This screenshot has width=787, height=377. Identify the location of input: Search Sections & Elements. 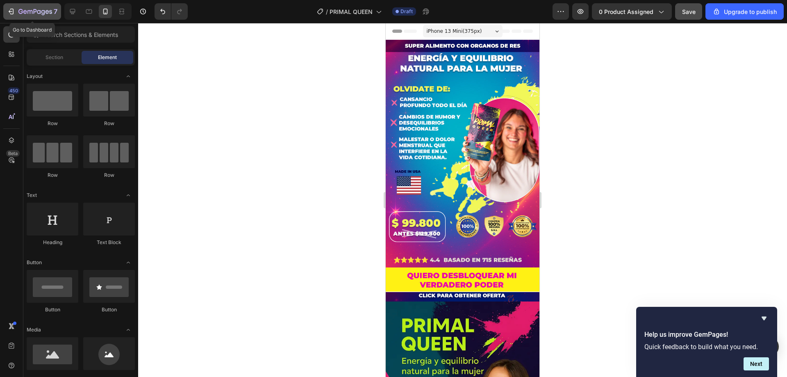
(81, 34).